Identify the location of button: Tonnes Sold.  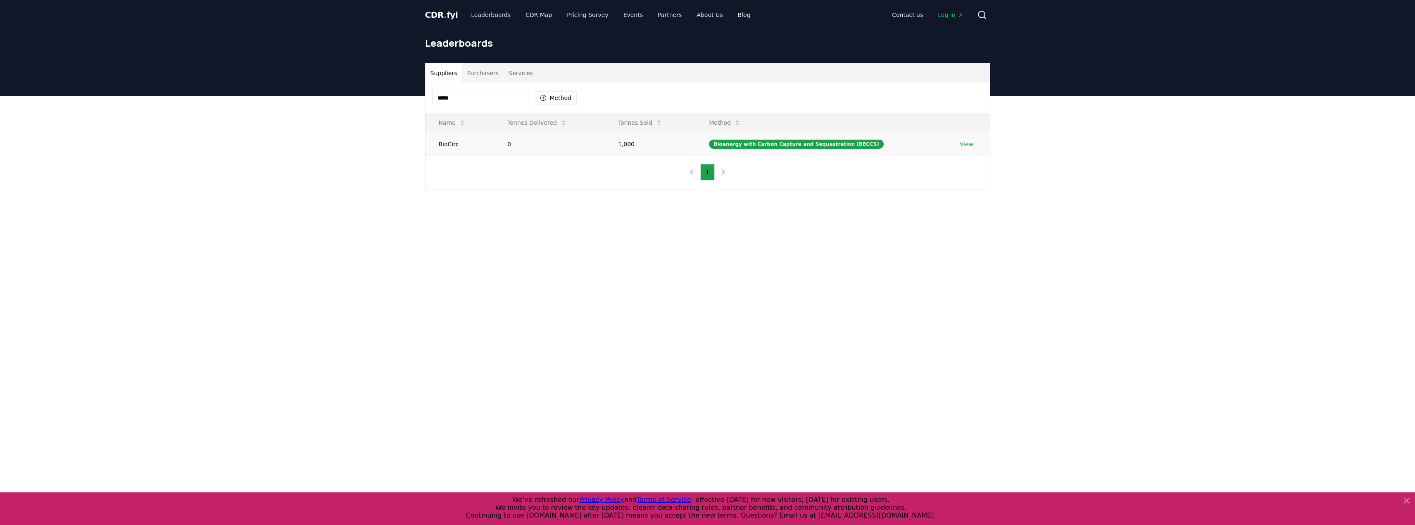
(640, 123).